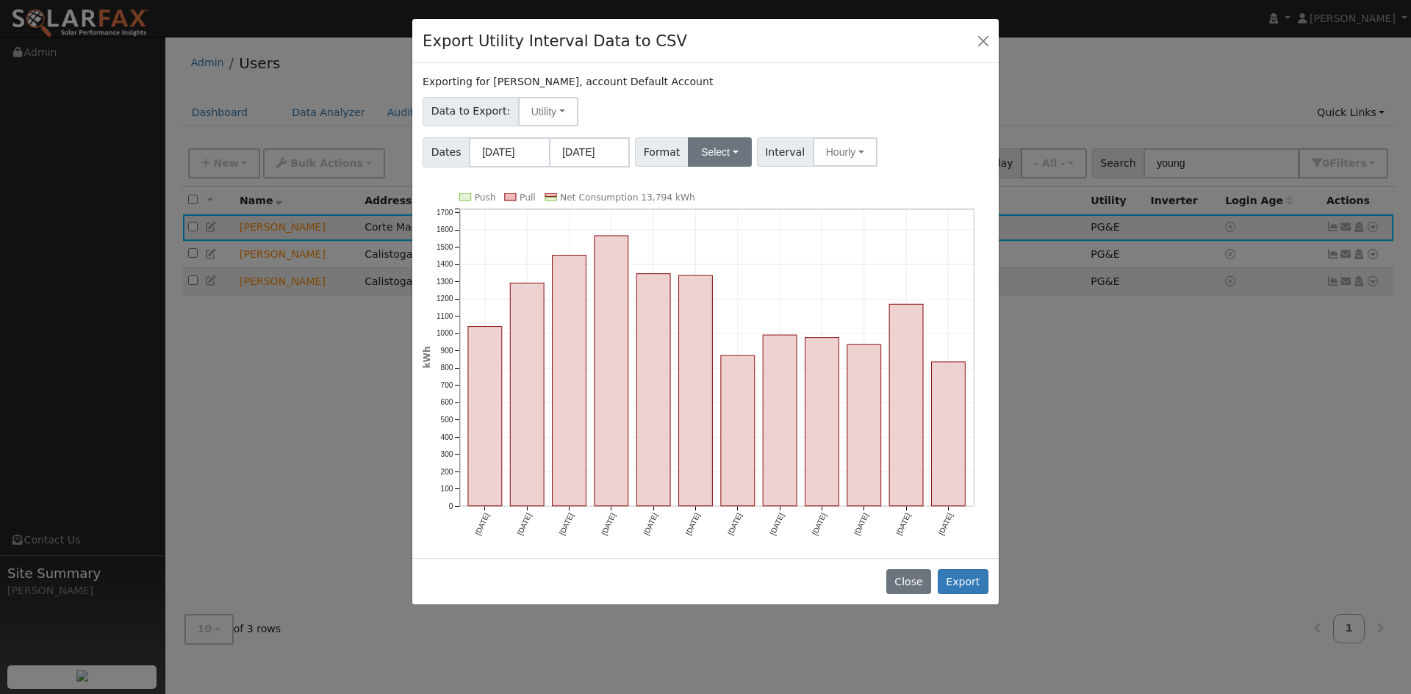  Describe the element at coordinates (845, 152) in the screenshot. I see `button: Hourly` at that location.